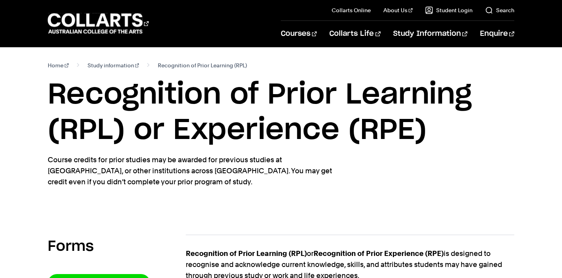 This screenshot has width=562, height=278. I want to click on a: Courses, so click(299, 34).